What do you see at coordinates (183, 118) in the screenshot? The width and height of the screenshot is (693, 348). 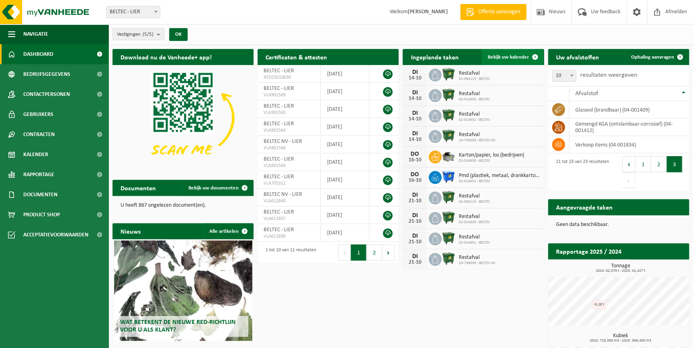 I see `img: Download de VHEPlus App` at bounding box center [183, 118].